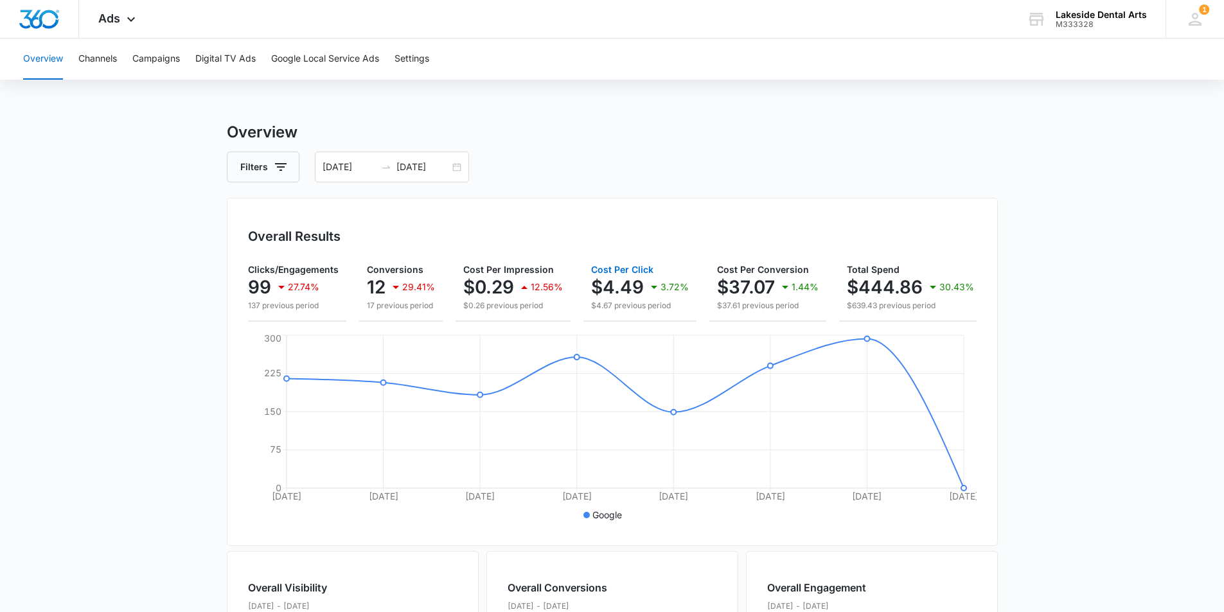 The height and width of the screenshot is (612, 1224). Describe the element at coordinates (43, 59) in the screenshot. I see `button: Overview` at that location.